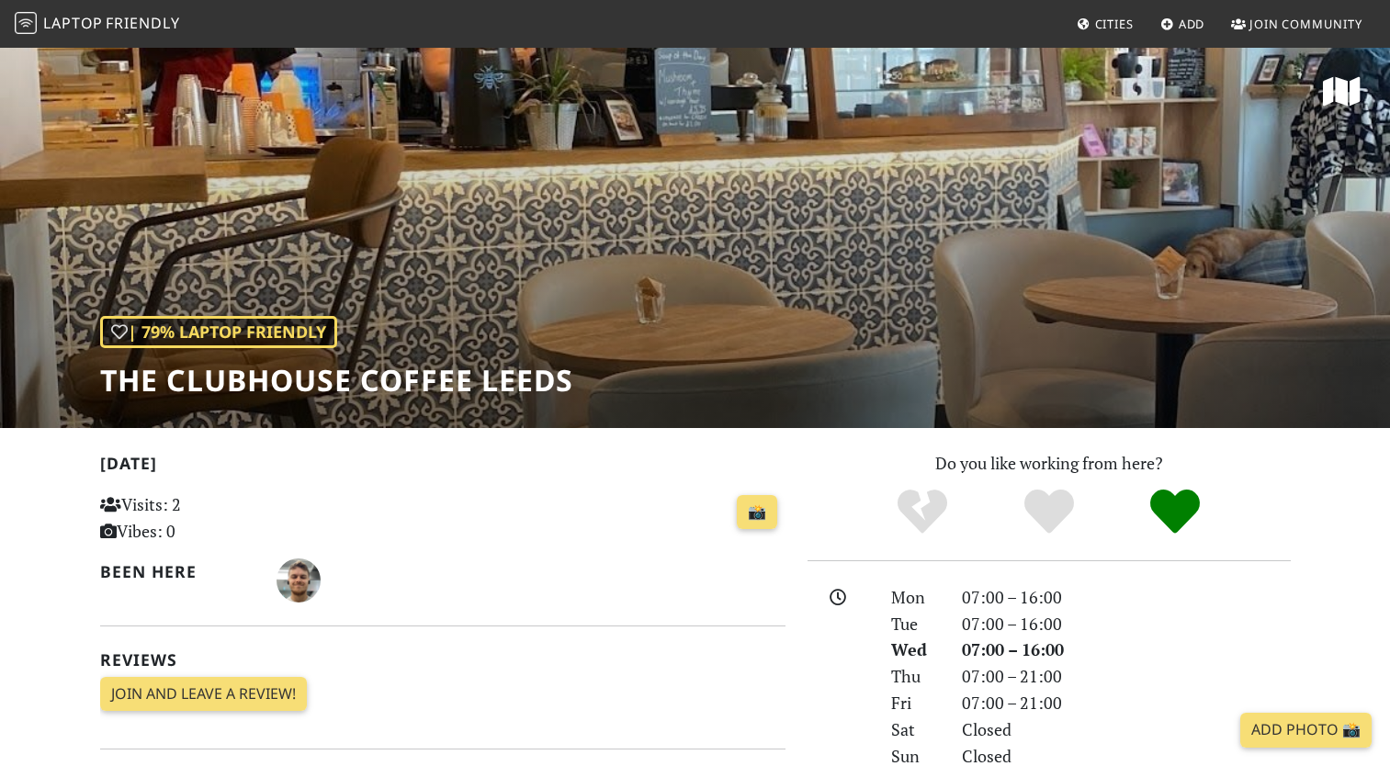 The image size is (1390, 766). Describe the element at coordinates (1306, 730) in the screenshot. I see `a: Add Photo 📸` at that location.